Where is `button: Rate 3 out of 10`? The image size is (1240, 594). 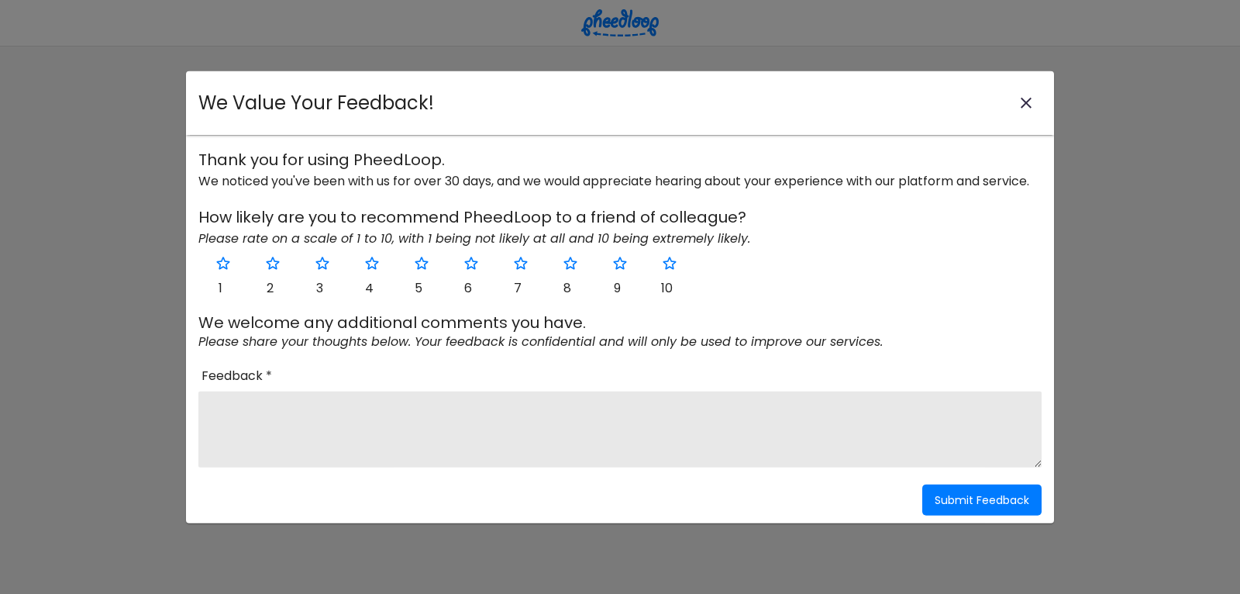 button: Rate 3 out of 10 is located at coordinates (322, 264).